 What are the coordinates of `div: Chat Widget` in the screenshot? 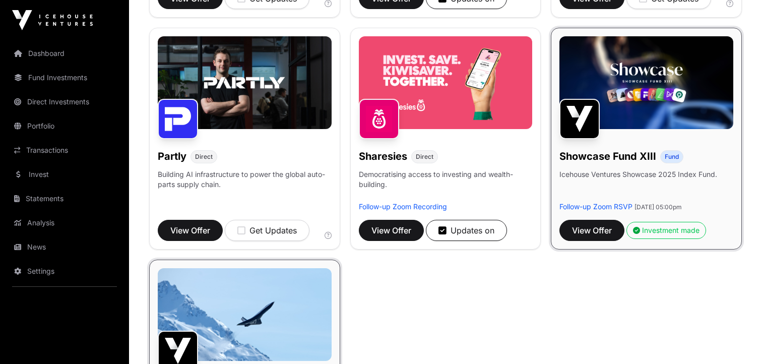 It's located at (737, 340).